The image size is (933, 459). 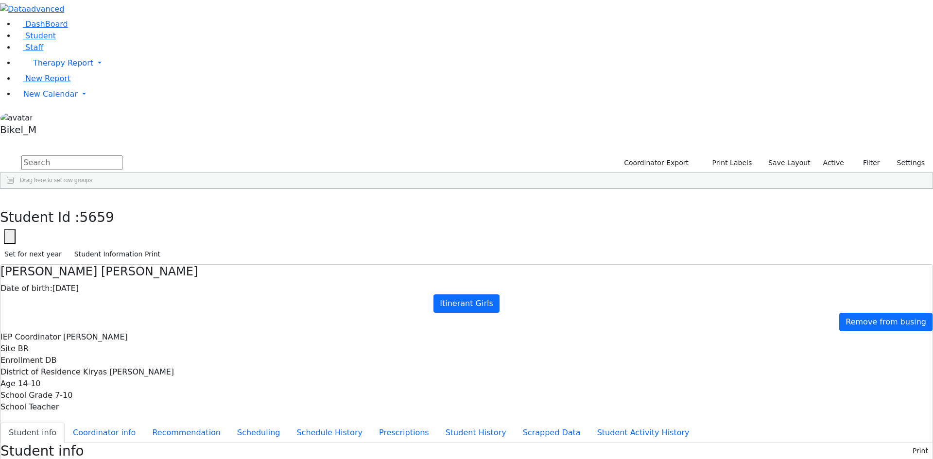 What do you see at coordinates (43, 78) in the screenshot?
I see `a: New Report` at bounding box center [43, 78].